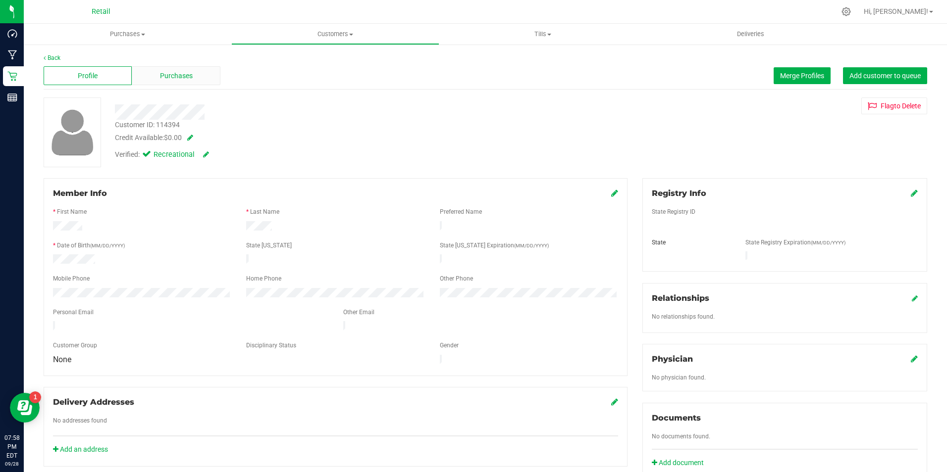 The image size is (947, 472). Describe the element at coordinates (680, 298) in the screenshot. I see `span: Relationships` at that location.